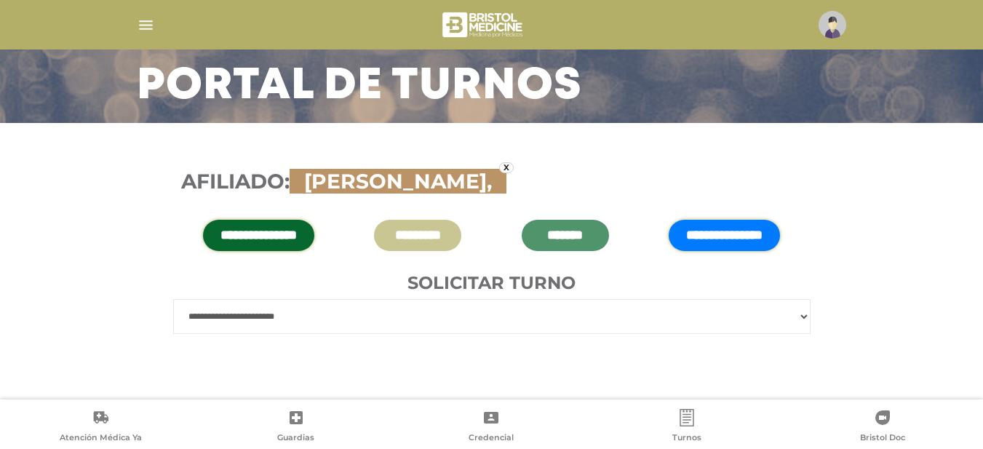  What do you see at coordinates (295, 439) in the screenshot?
I see `span: Guardias` at bounding box center [295, 439].